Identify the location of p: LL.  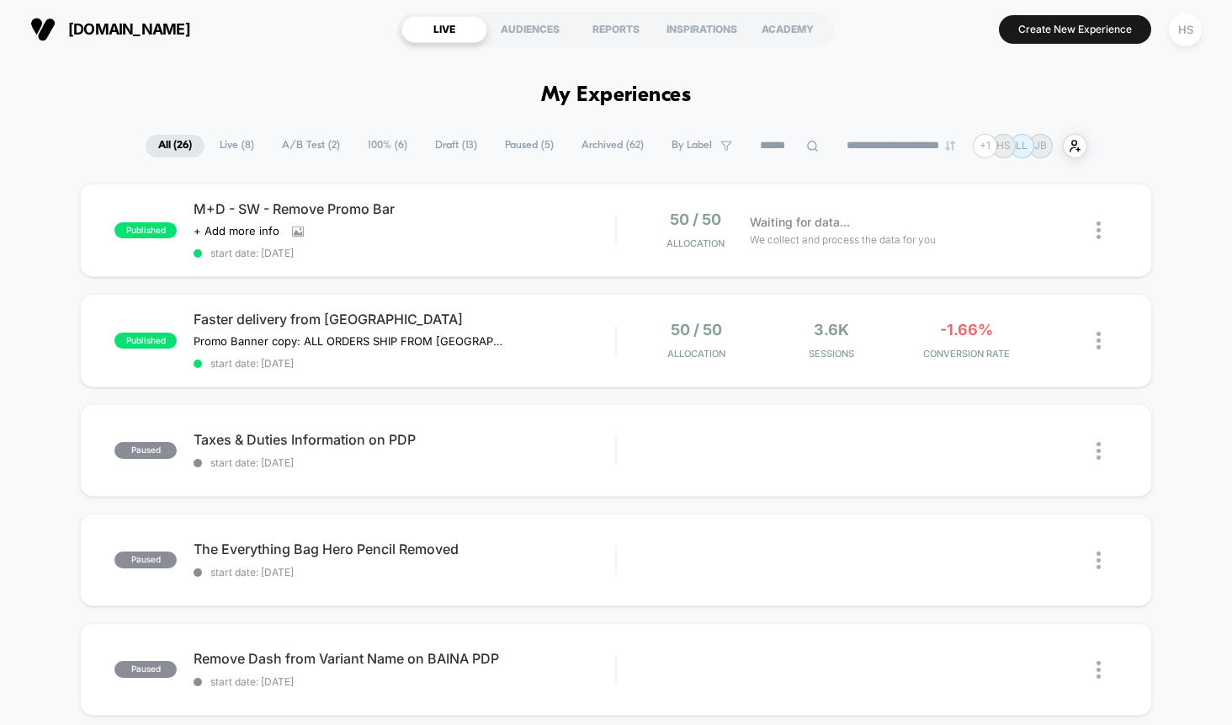
(1022, 146).